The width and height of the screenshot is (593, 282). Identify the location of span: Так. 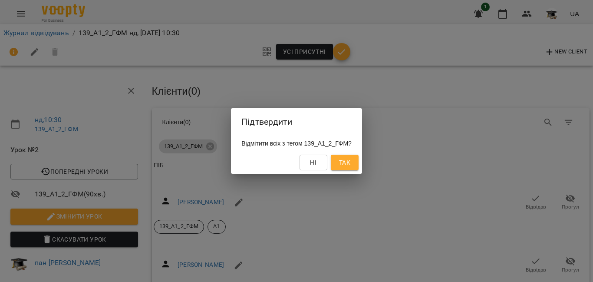
(344, 162).